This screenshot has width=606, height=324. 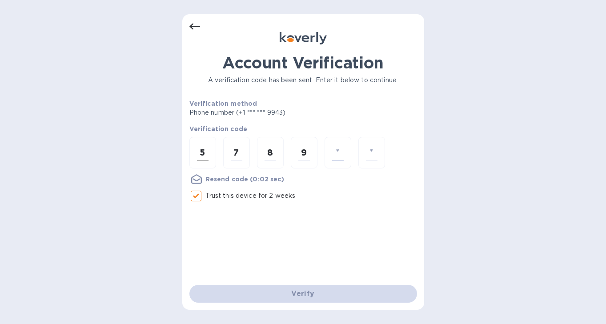 What do you see at coordinates (223, 104) in the screenshot?
I see `b: Verification method` at bounding box center [223, 104].